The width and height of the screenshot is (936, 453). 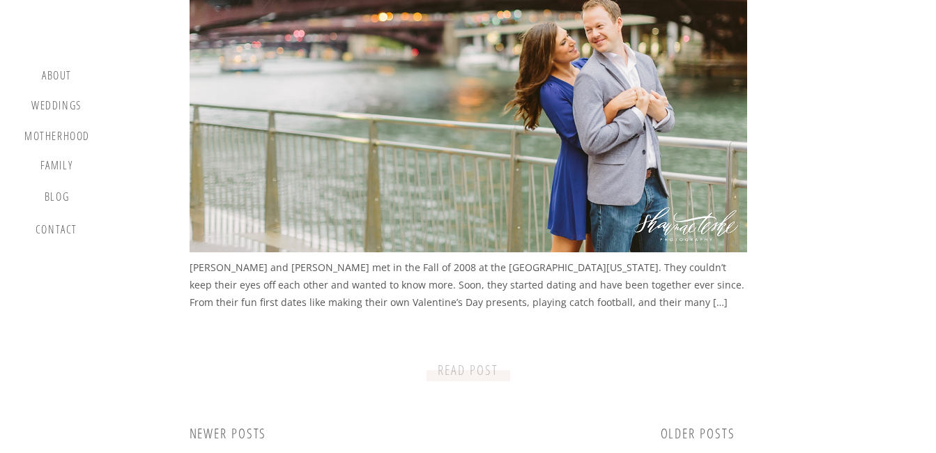 I want to click on a: contact, so click(x=56, y=232).